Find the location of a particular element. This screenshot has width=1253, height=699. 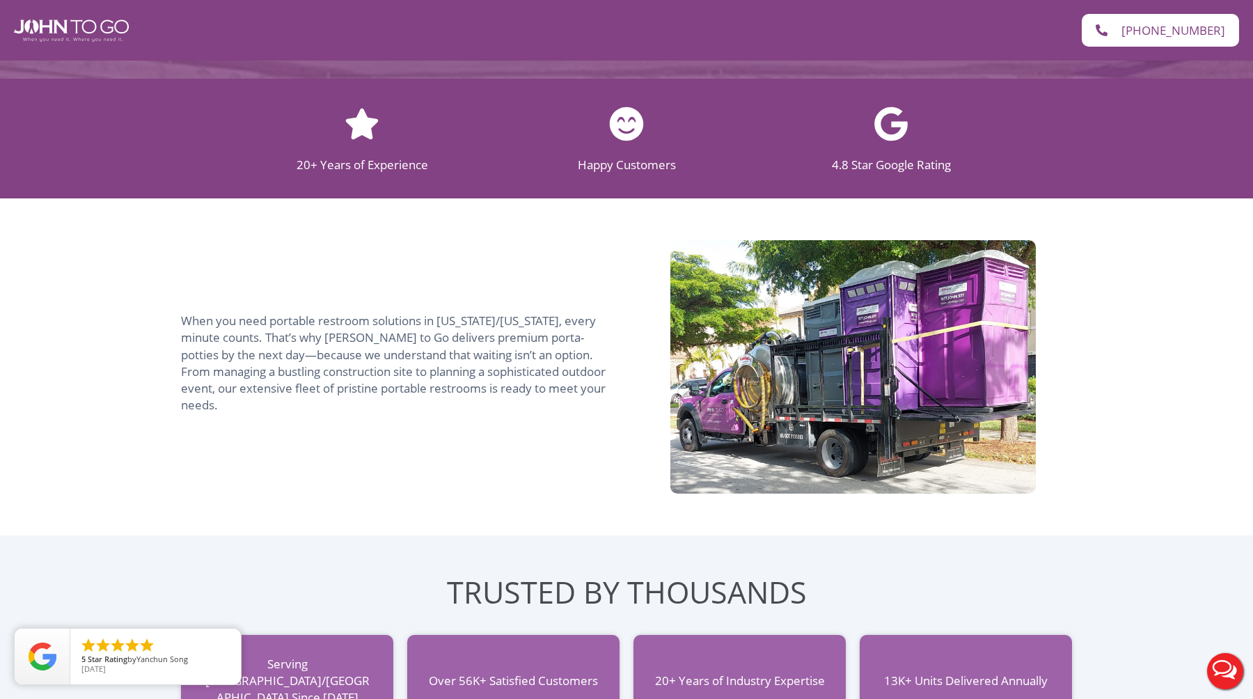

img: A porta potty in Water Mill for outdoor events is located at coordinates (853, 367).